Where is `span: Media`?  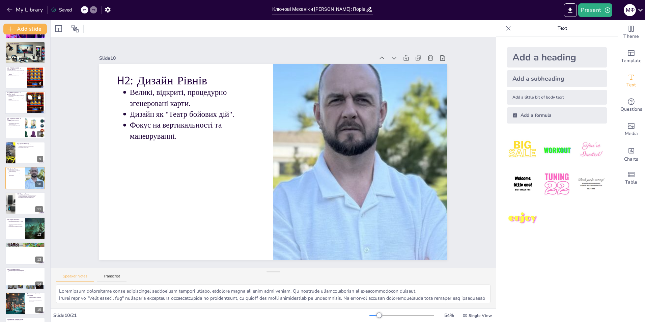 span: Media is located at coordinates (631, 134).